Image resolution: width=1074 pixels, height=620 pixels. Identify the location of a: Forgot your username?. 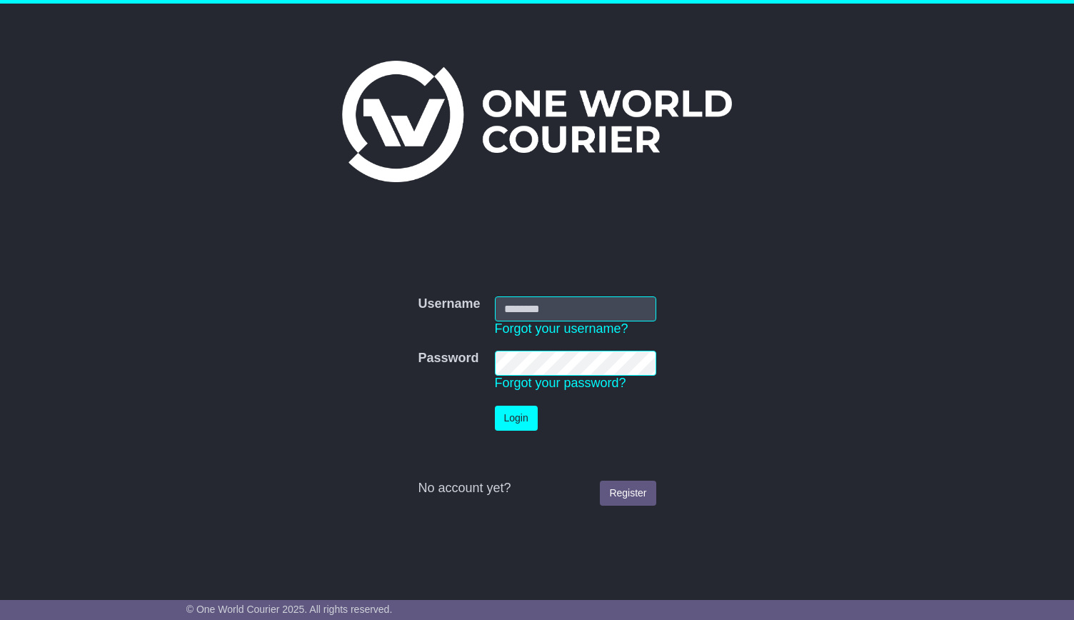
(561, 328).